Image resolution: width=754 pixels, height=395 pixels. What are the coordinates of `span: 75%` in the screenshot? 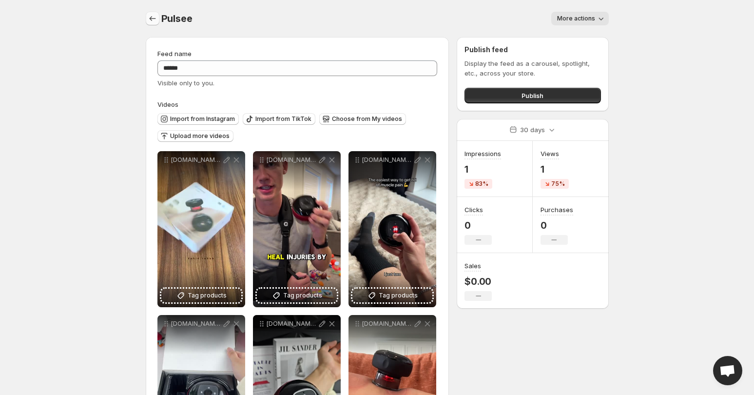 It's located at (558, 184).